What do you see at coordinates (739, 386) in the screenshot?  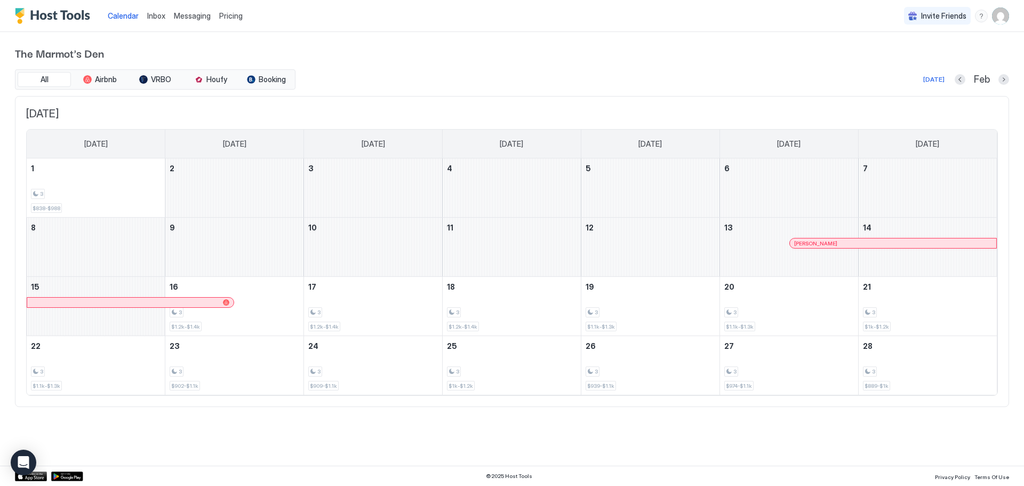 I see `span: $974-$1.1k` at bounding box center [739, 386].